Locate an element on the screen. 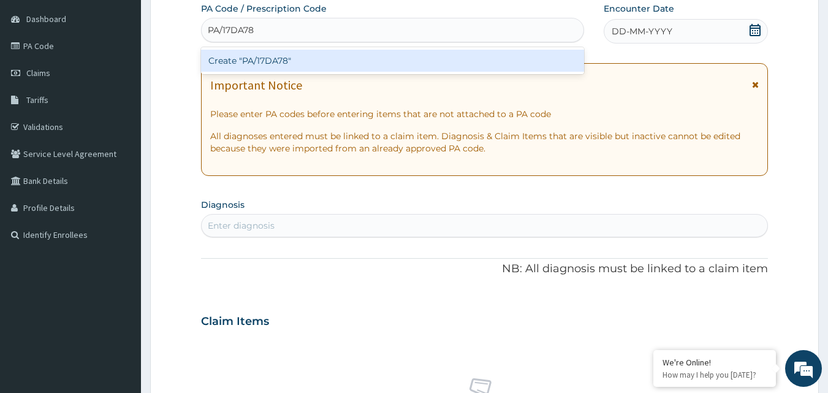 The width and height of the screenshot is (828, 393). p: All diagnoses entered must be linked to a claim item. Diagnosis & Claim Items that are visible bu... is located at coordinates (485, 142).